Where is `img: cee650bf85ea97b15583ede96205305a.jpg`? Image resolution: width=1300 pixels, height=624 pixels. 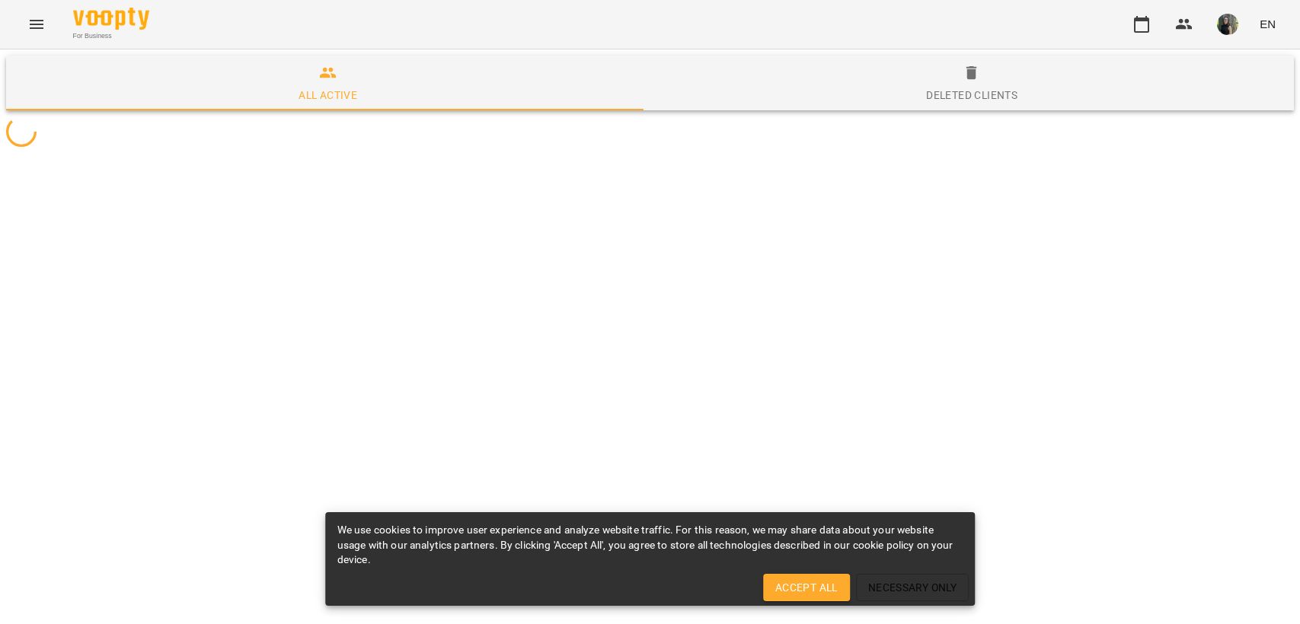
img: cee650bf85ea97b15583ede96205305a.jpg is located at coordinates (1227, 24).